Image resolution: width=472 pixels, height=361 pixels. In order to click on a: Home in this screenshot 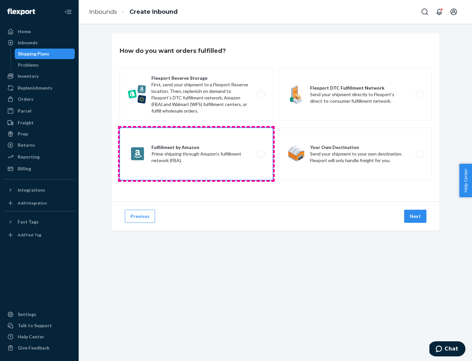, I will do `click(39, 31)`.